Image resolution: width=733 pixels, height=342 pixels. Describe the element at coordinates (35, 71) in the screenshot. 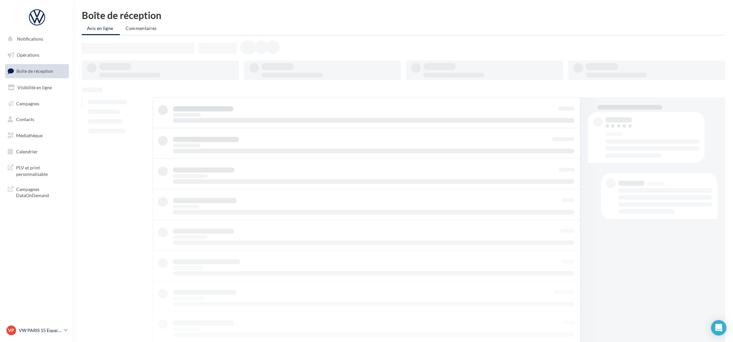

I see `span: Boîte de réception` at that location.